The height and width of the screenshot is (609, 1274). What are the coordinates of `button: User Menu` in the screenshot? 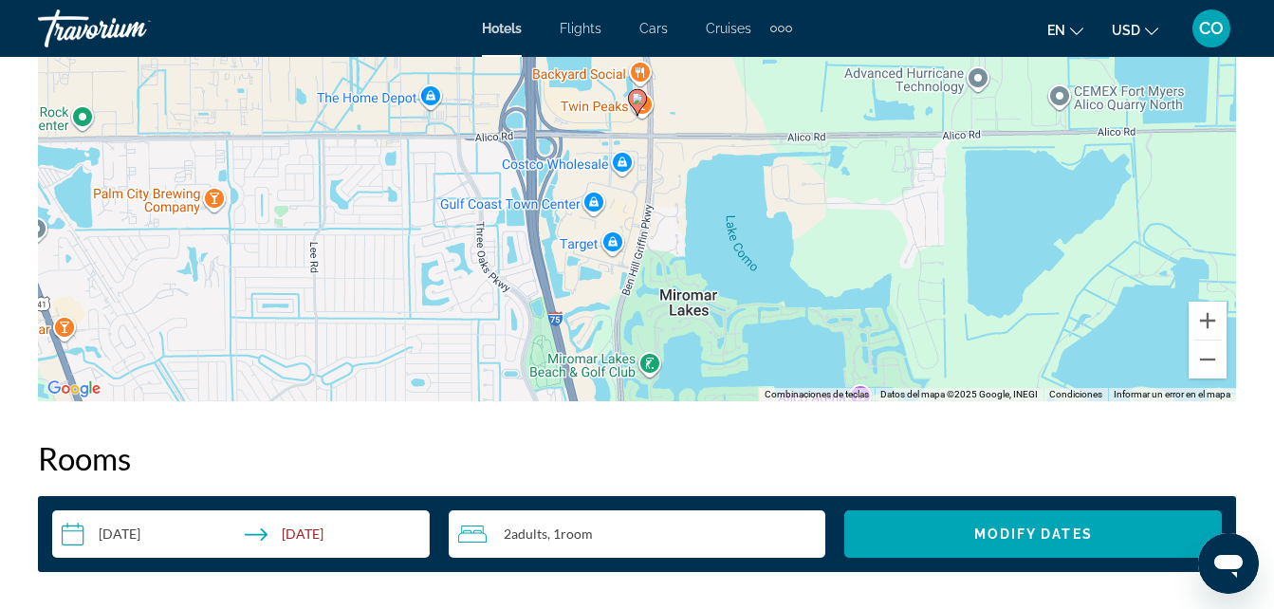 It's located at (1212, 28).